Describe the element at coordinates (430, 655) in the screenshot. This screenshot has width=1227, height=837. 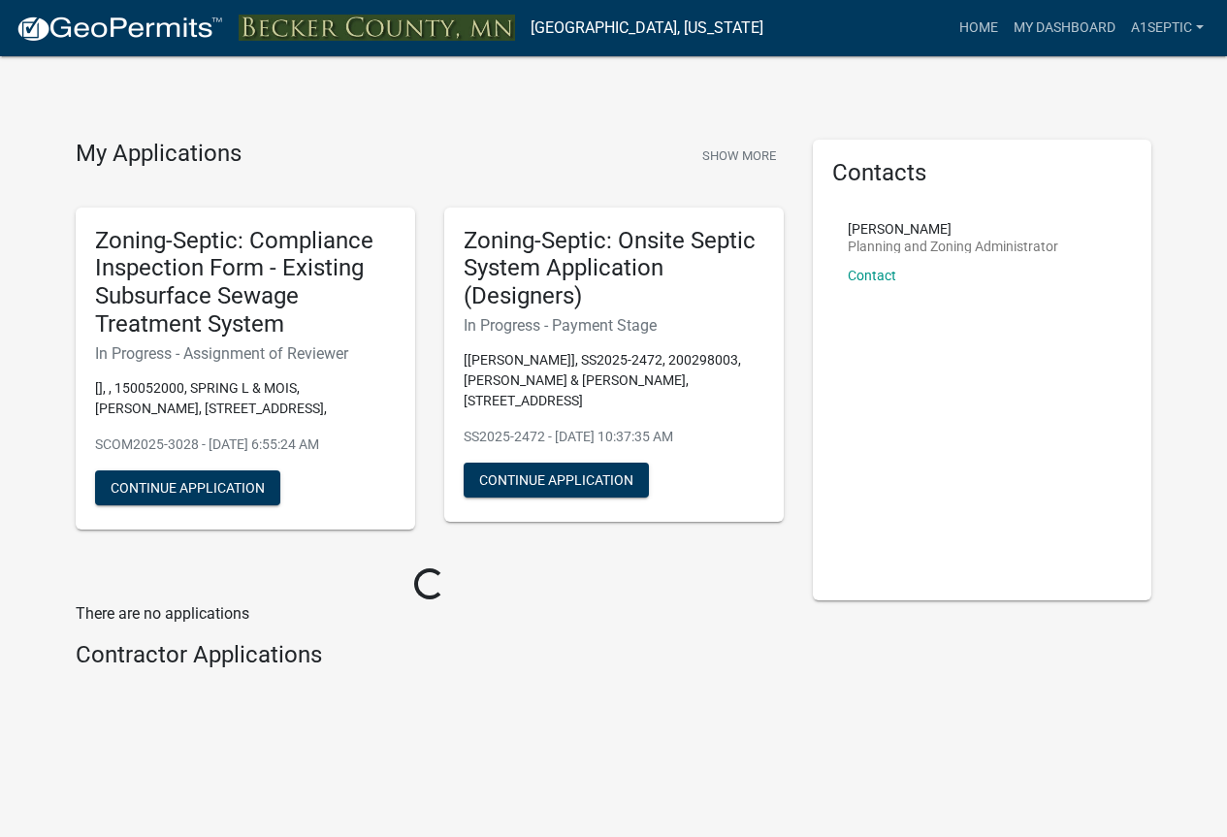
I see `h4: Contractor Applications` at that location.